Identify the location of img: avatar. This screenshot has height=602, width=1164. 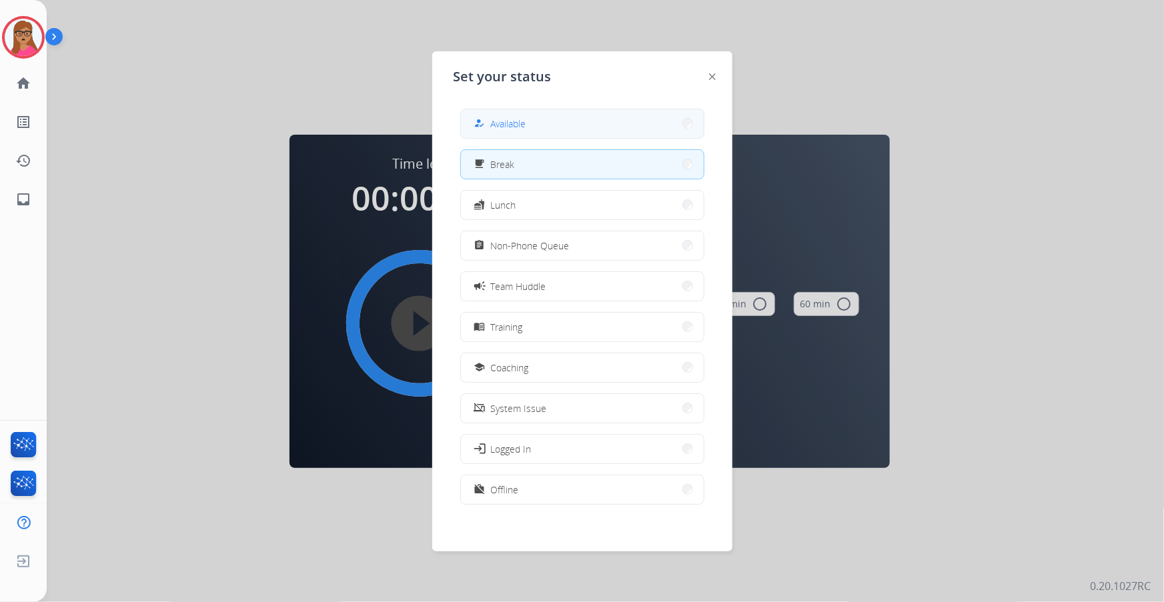
(23, 37).